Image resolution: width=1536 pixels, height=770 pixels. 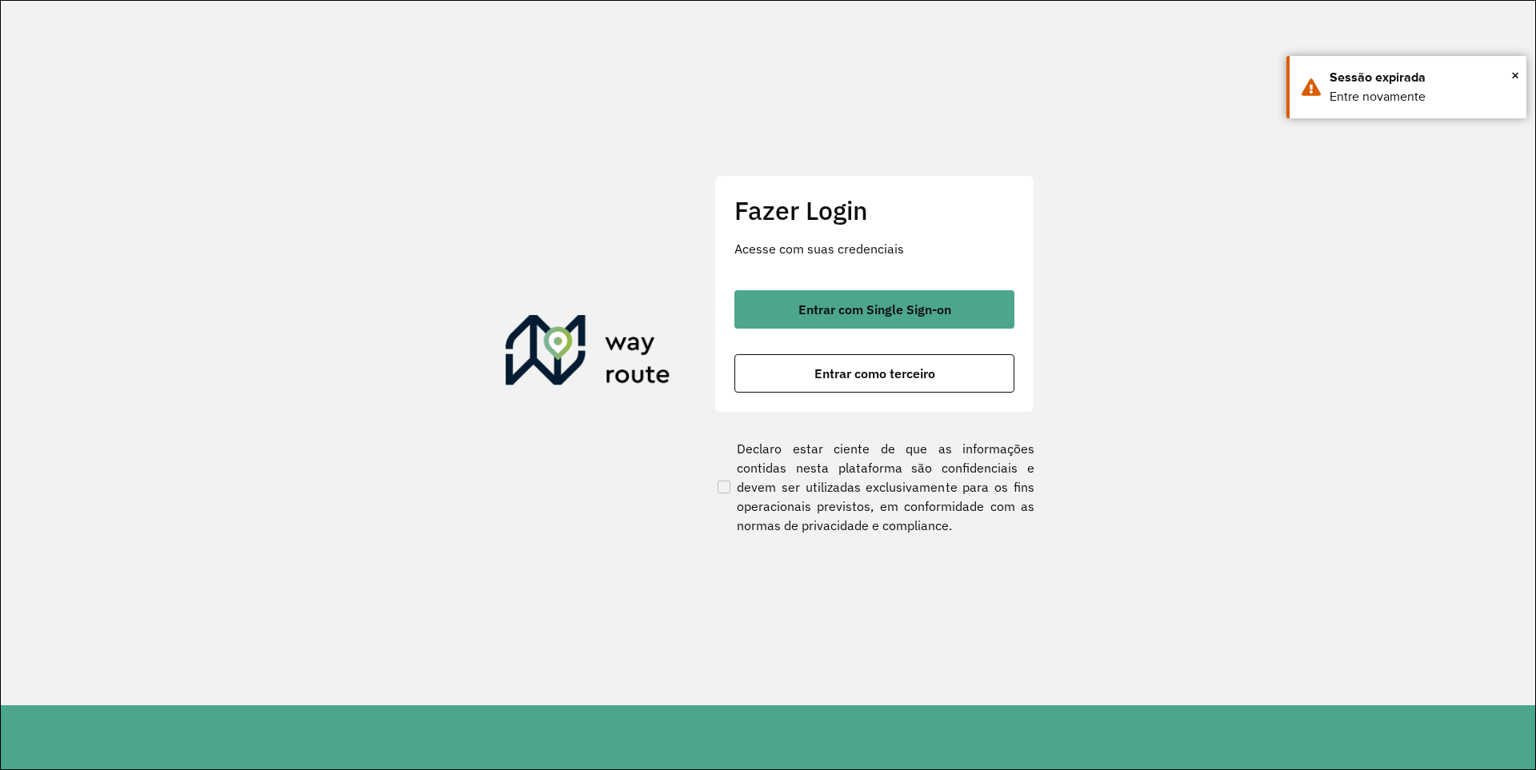 I want to click on span: Entrar com Single Sign-on, so click(x=874, y=310).